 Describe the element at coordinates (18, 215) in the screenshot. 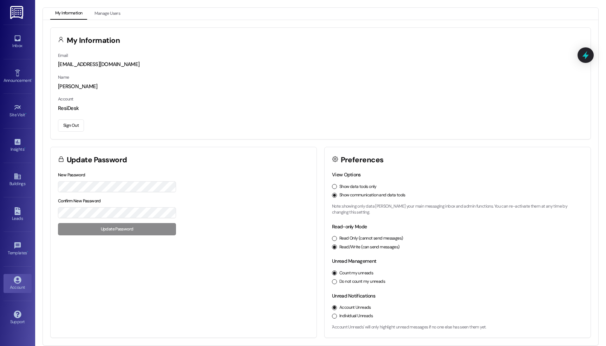

I see `a: Leads` at that location.